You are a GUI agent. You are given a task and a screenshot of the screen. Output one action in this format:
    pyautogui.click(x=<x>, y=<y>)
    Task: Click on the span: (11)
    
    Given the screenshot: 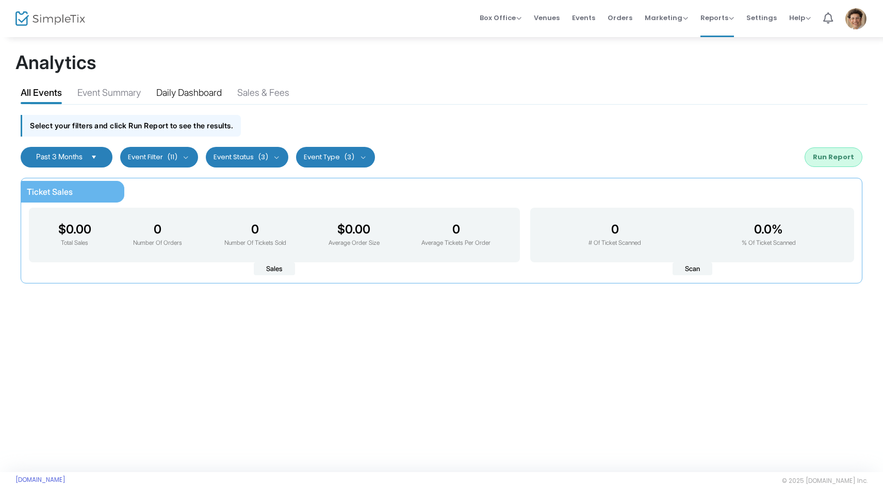 What is the action you would take?
    pyautogui.click(x=172, y=157)
    